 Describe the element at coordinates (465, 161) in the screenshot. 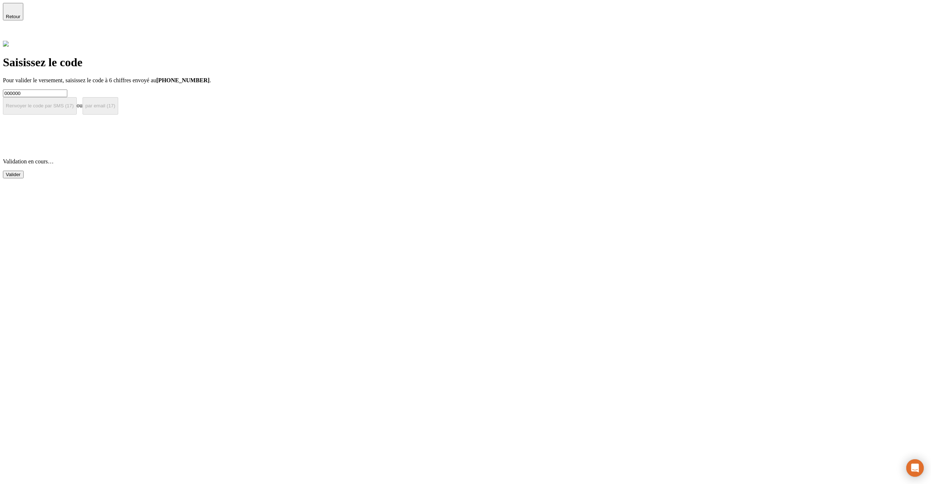

I see `p: Validation en cours…` at that location.